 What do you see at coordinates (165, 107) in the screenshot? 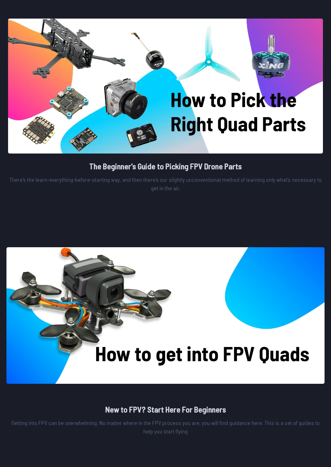
I see `a: image of postThe Beginner's Guide to Picking FPV Drone PartsThere’s the learn-everything-before-s...` at bounding box center [165, 107].